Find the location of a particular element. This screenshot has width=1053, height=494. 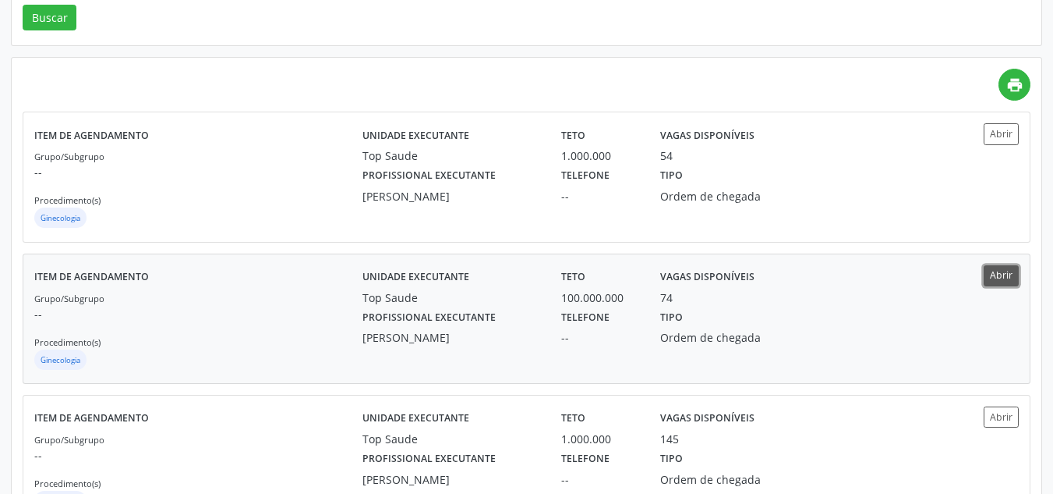

i: print is located at coordinates (1015, 85).